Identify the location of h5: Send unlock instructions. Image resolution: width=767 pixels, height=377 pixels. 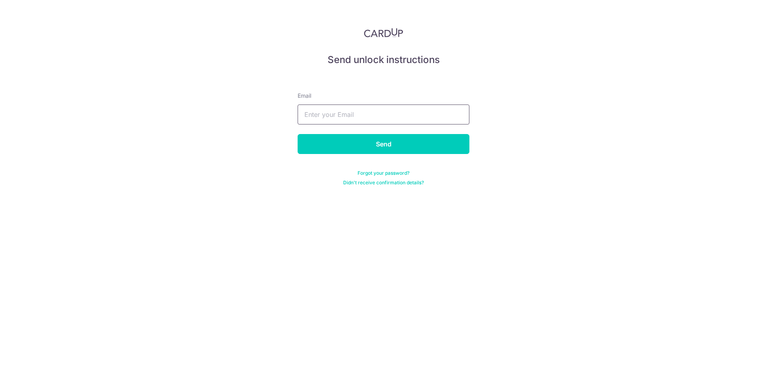
(383, 60).